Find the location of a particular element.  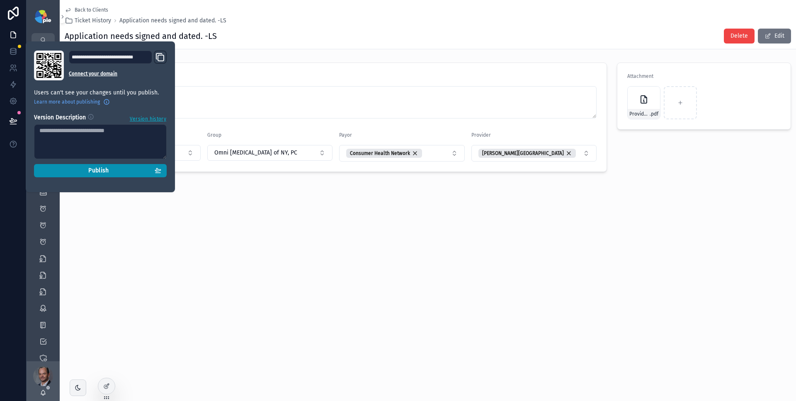

button: Version history is located at coordinates (148, 118).